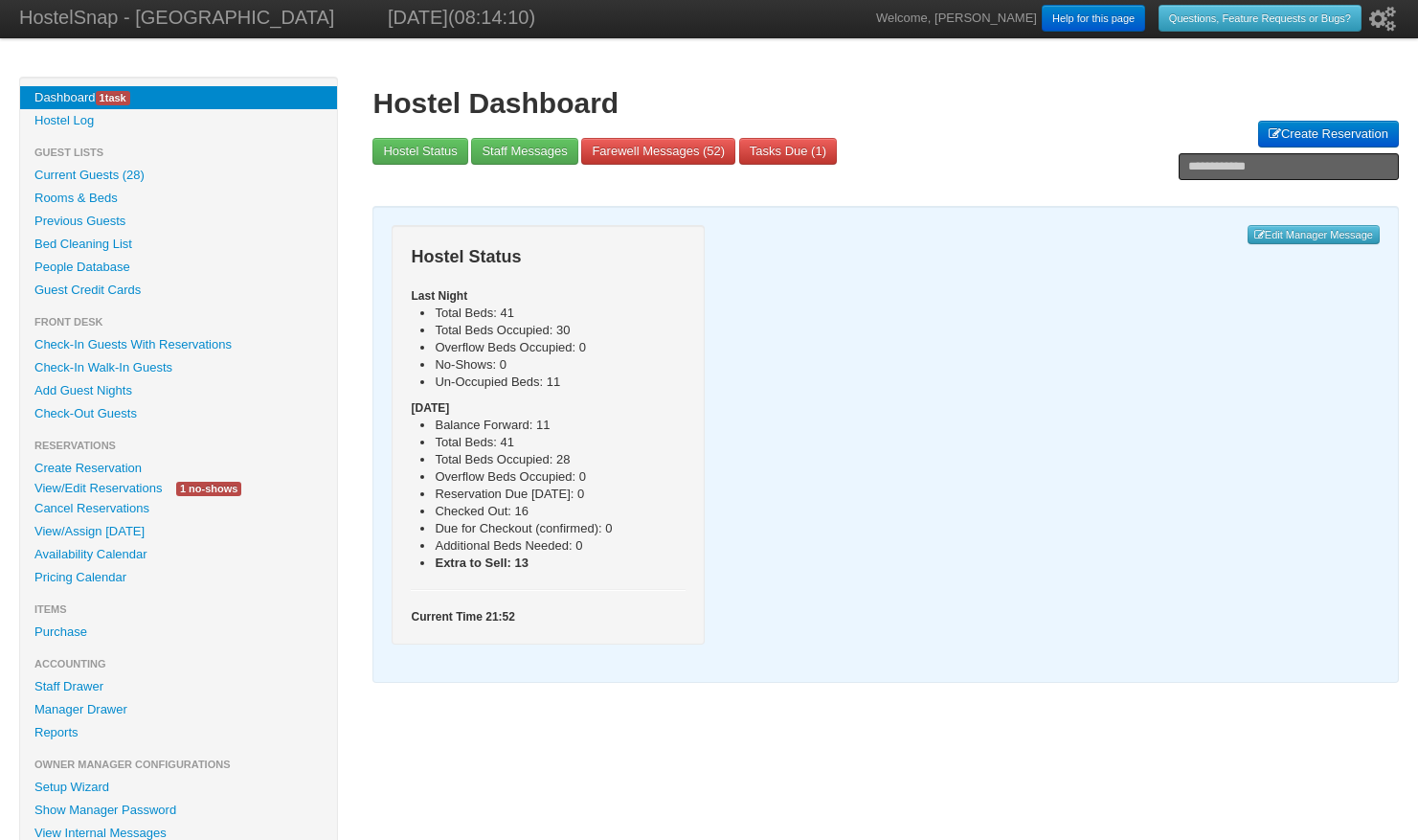  Describe the element at coordinates (524, 151) in the screenshot. I see `a: Staff Messages` at that location.